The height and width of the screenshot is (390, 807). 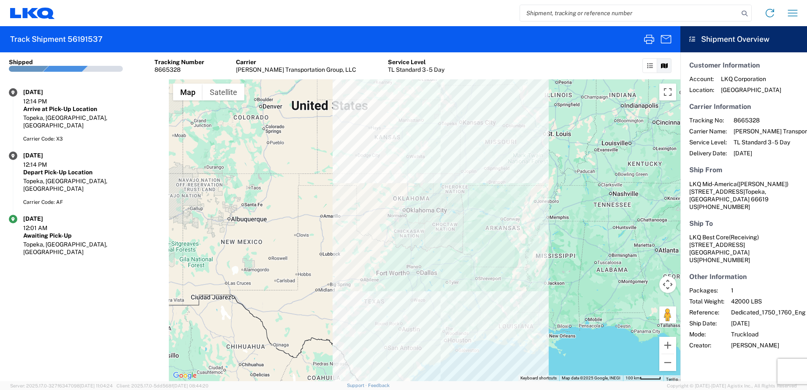 What do you see at coordinates (708, 142) in the screenshot?
I see `span: Service Level:` at bounding box center [708, 142].